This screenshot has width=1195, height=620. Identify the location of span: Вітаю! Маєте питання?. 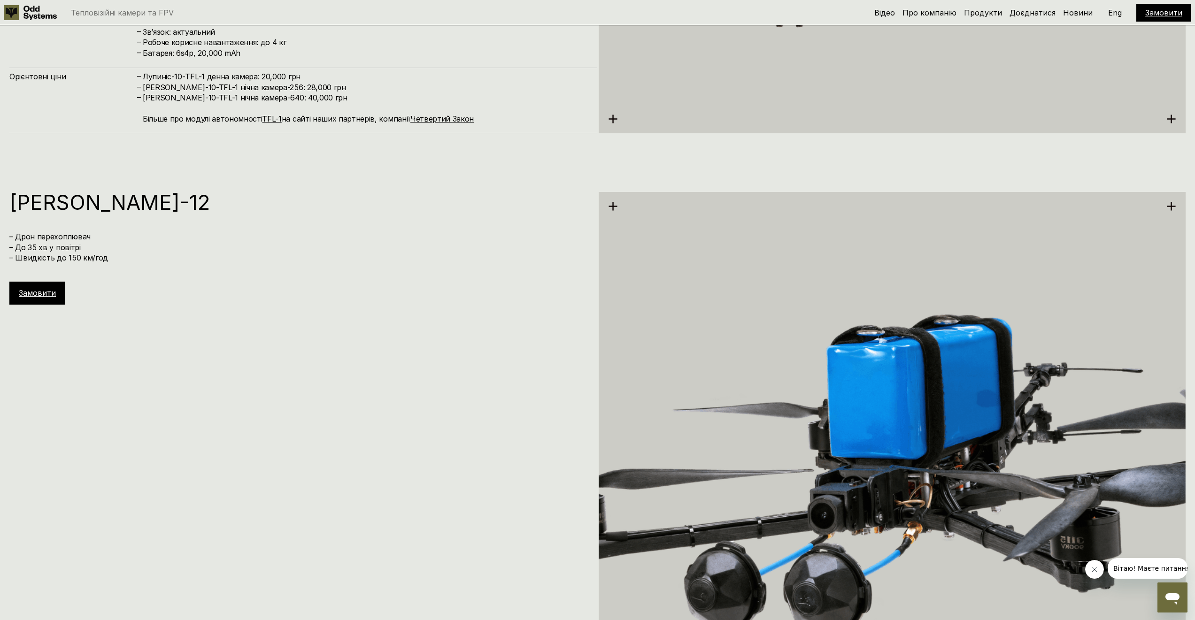
(46, 10).